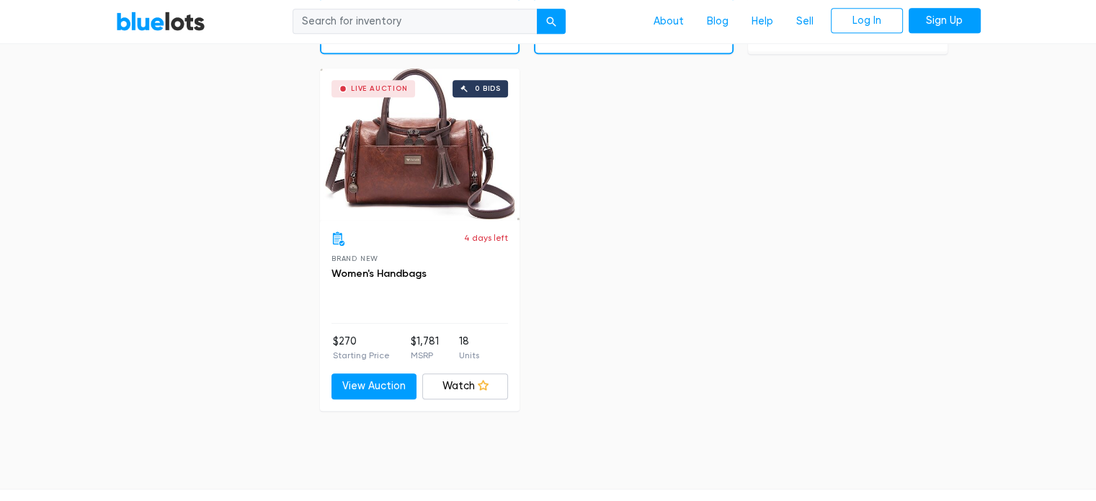  What do you see at coordinates (361, 355) in the screenshot?
I see `p: Starting Price` at bounding box center [361, 355].